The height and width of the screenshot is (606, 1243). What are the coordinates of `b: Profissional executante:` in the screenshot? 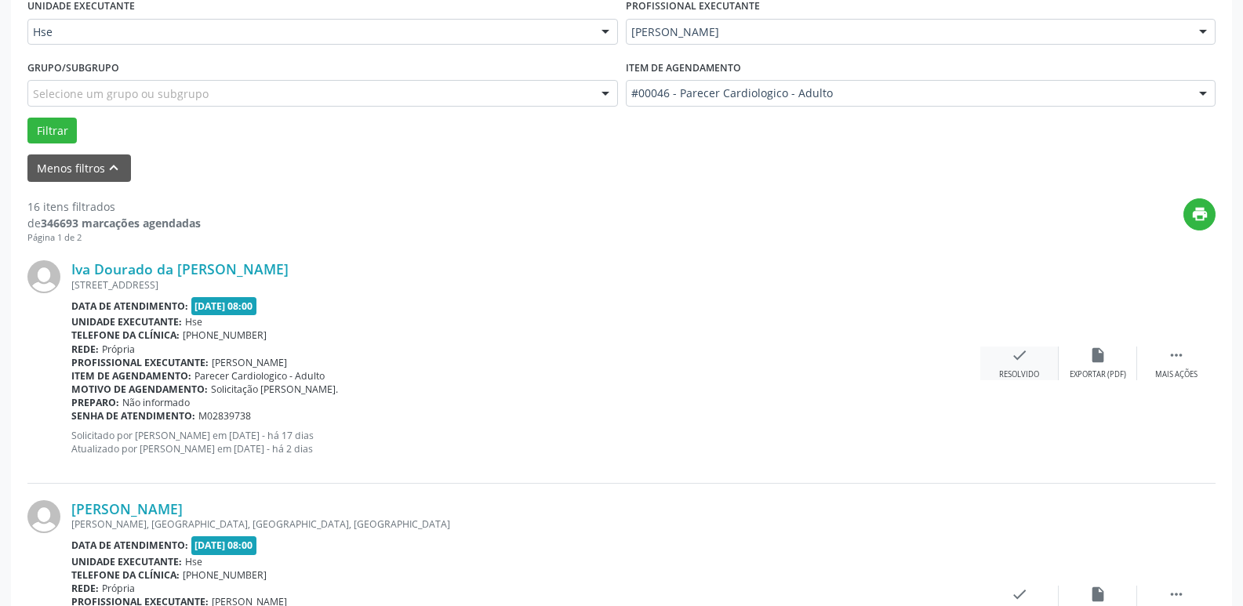 It's located at (140, 362).